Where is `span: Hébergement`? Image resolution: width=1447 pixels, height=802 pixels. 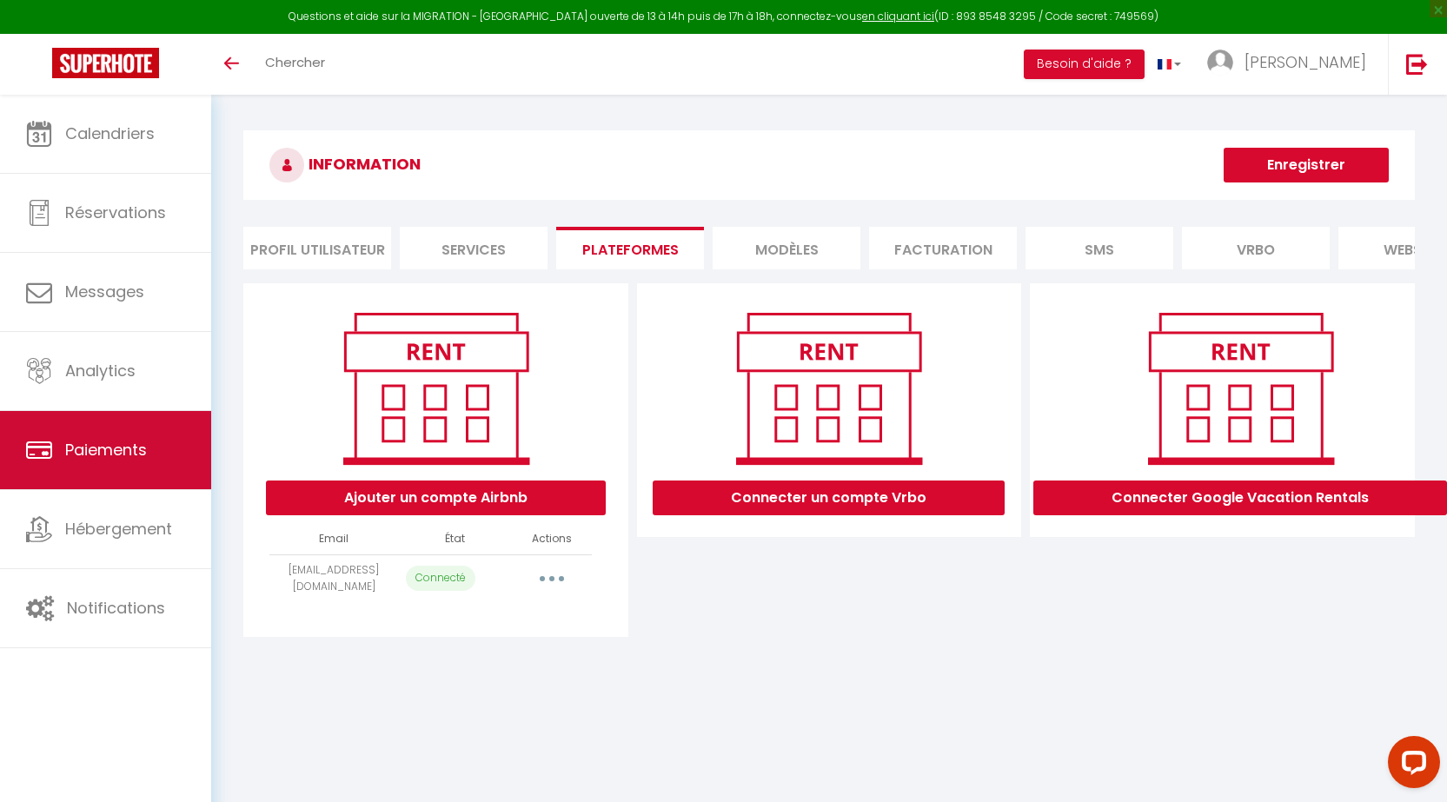
span: Hébergement is located at coordinates (118, 528).